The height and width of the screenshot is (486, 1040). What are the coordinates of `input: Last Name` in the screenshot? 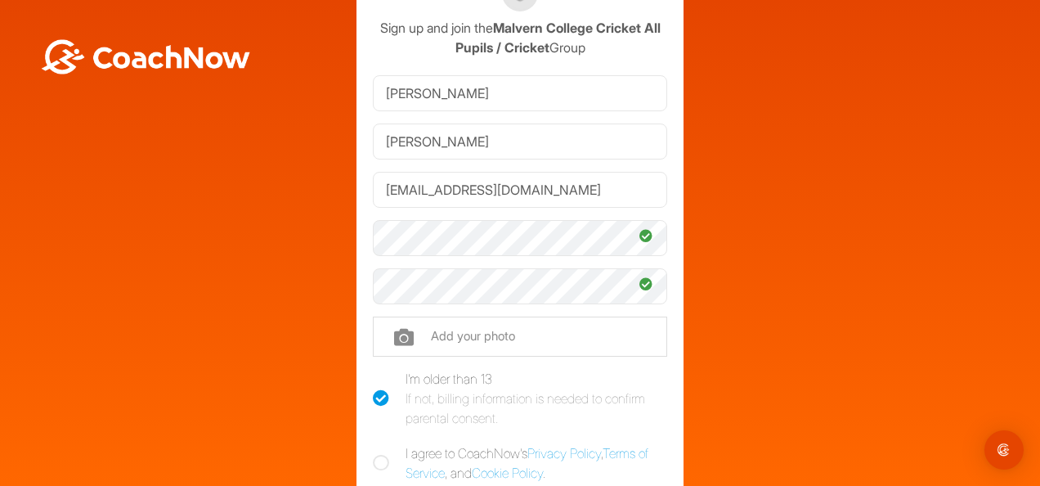 It's located at (520, 141).